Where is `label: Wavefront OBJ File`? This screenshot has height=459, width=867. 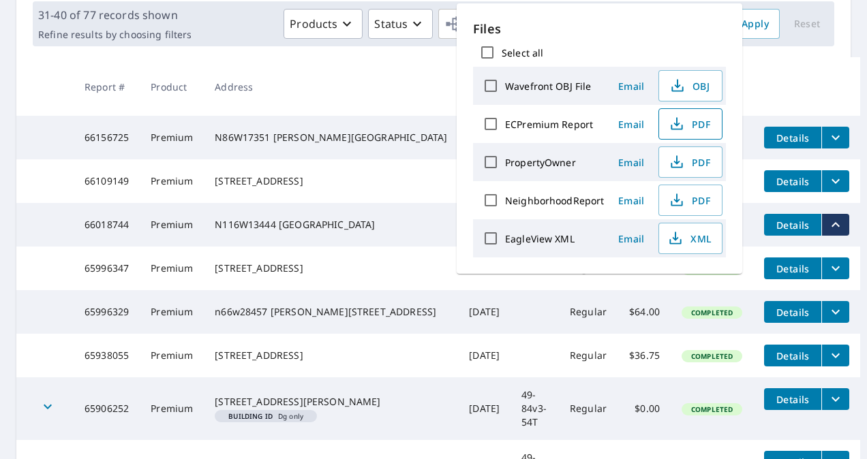
label: Wavefront OBJ File is located at coordinates (548, 86).